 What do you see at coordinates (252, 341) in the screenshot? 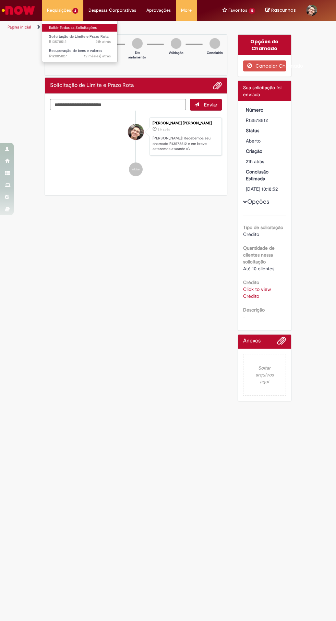
I see `h2: Anexos` at bounding box center [252, 341].